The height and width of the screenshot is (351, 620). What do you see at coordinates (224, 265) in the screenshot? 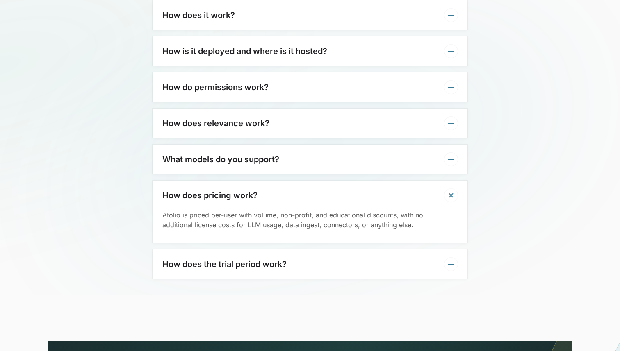
I see `h3: How does the trial period work?` at bounding box center [224, 265].